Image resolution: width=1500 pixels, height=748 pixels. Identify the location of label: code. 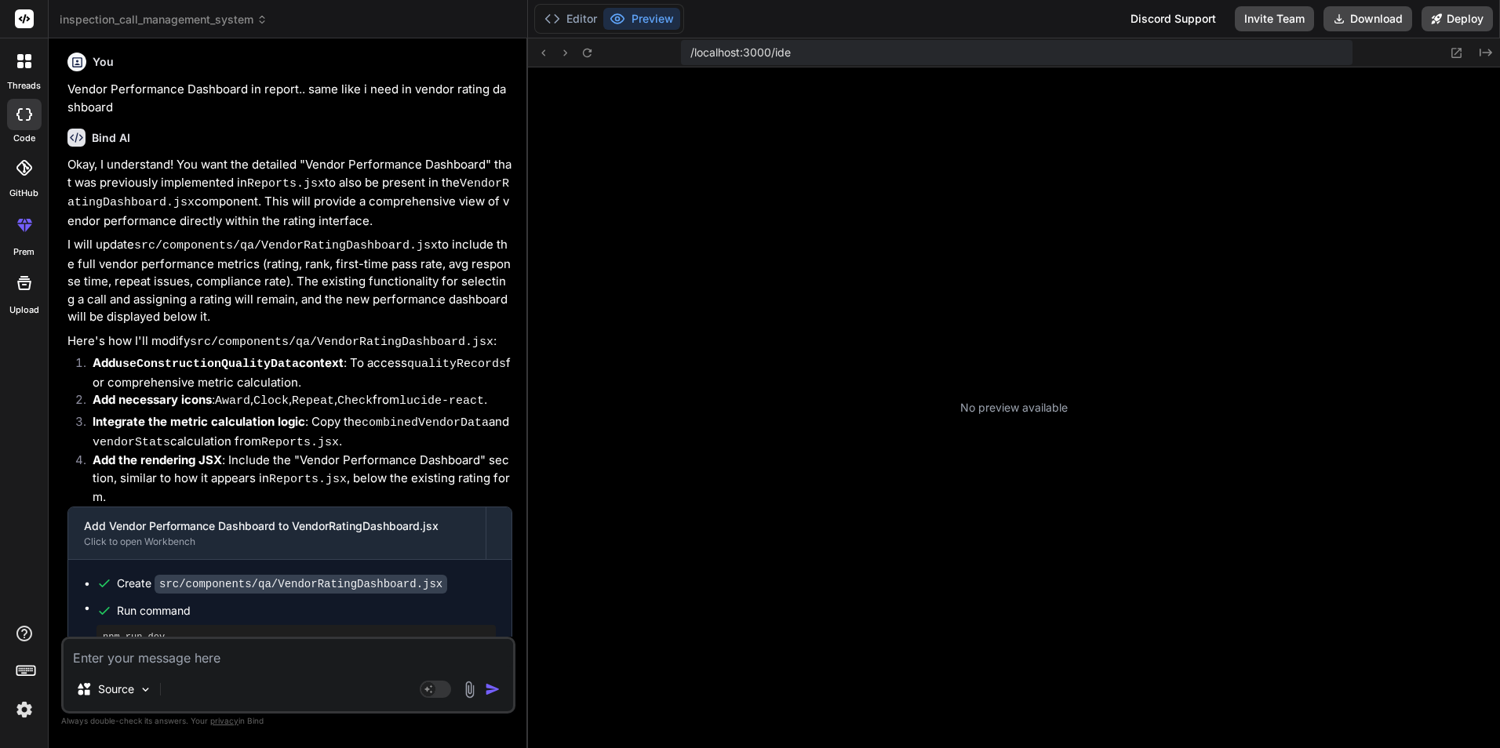
(24, 138).